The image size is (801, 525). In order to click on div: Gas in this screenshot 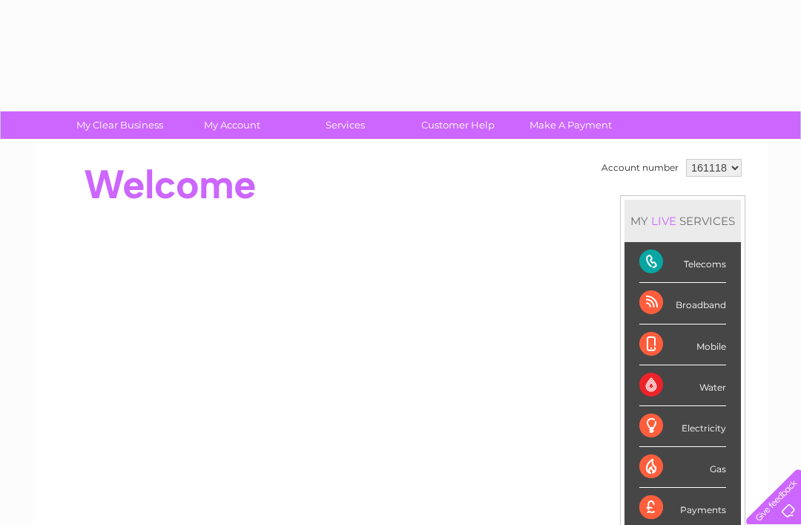, I will do `click(683, 467)`.